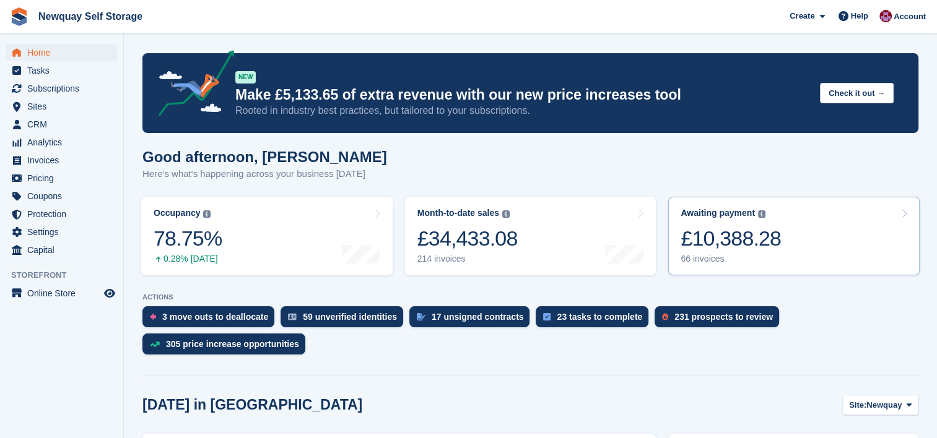  What do you see at coordinates (910, 17) in the screenshot?
I see `span: Account` at bounding box center [910, 17].